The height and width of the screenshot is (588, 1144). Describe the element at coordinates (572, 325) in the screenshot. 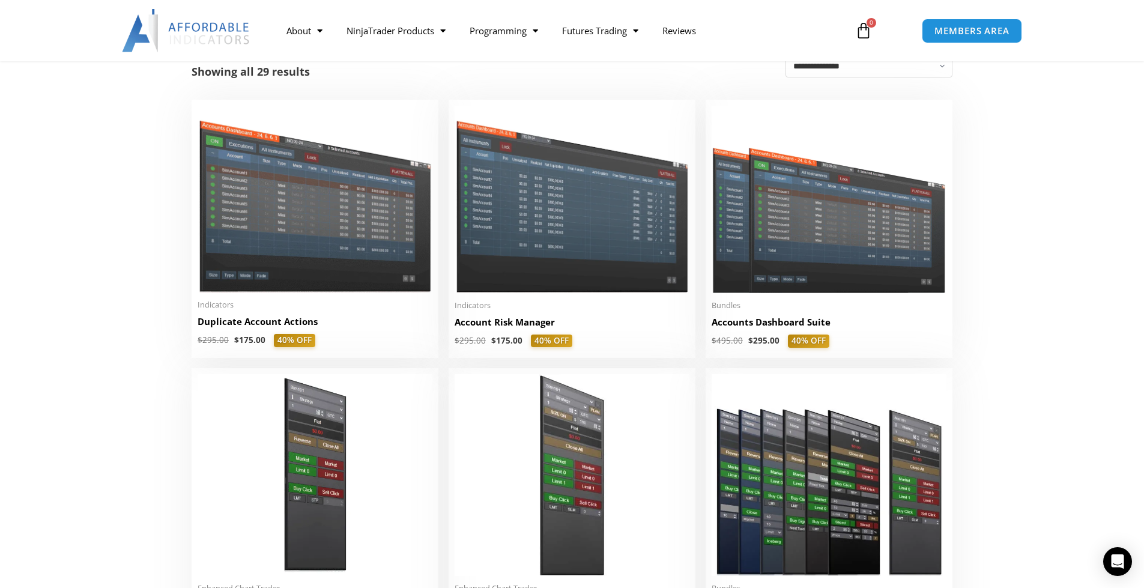

I see `a: Account Risk Manager` at that location.